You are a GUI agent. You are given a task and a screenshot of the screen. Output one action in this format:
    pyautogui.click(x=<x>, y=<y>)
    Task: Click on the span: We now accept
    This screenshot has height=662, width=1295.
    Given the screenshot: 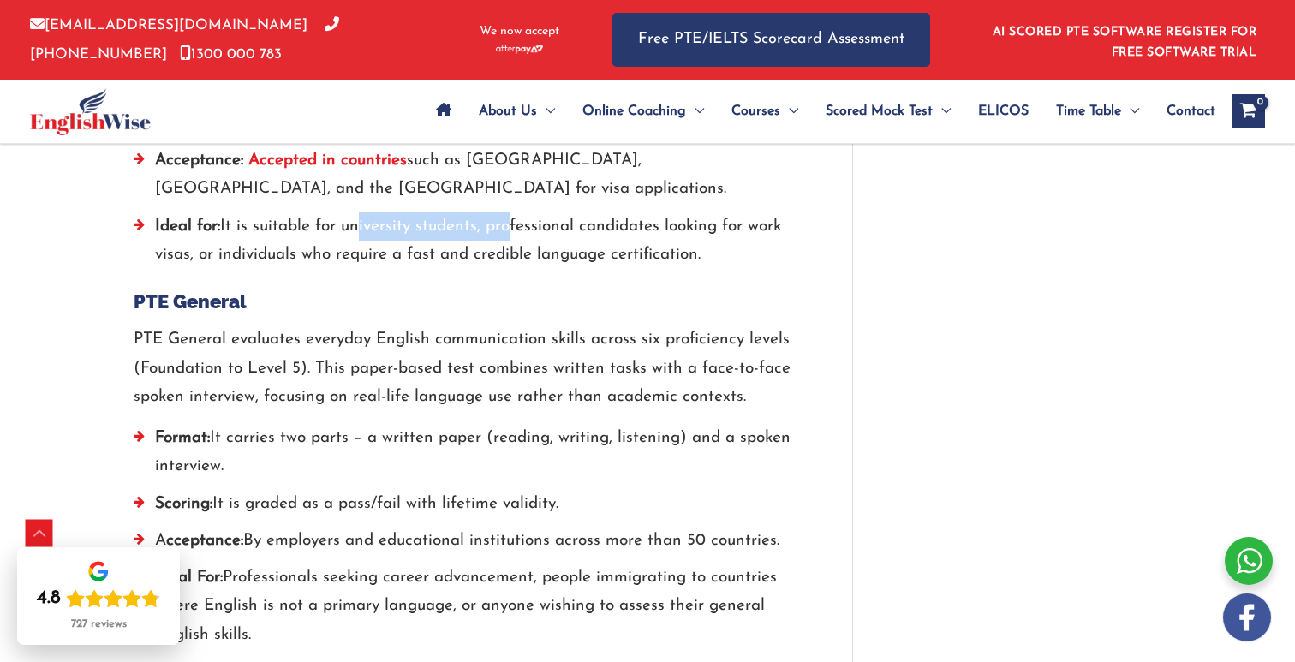 What is the action you would take?
    pyautogui.click(x=519, y=32)
    